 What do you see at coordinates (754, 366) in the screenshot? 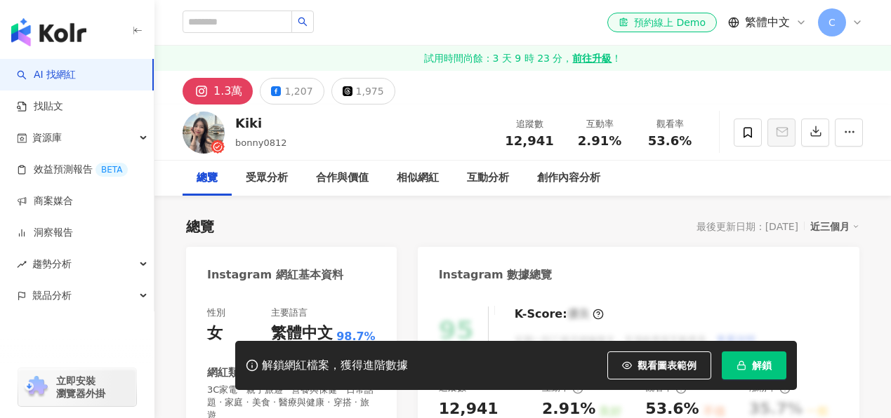
I see `button: 解鎖` at bounding box center [754, 366].